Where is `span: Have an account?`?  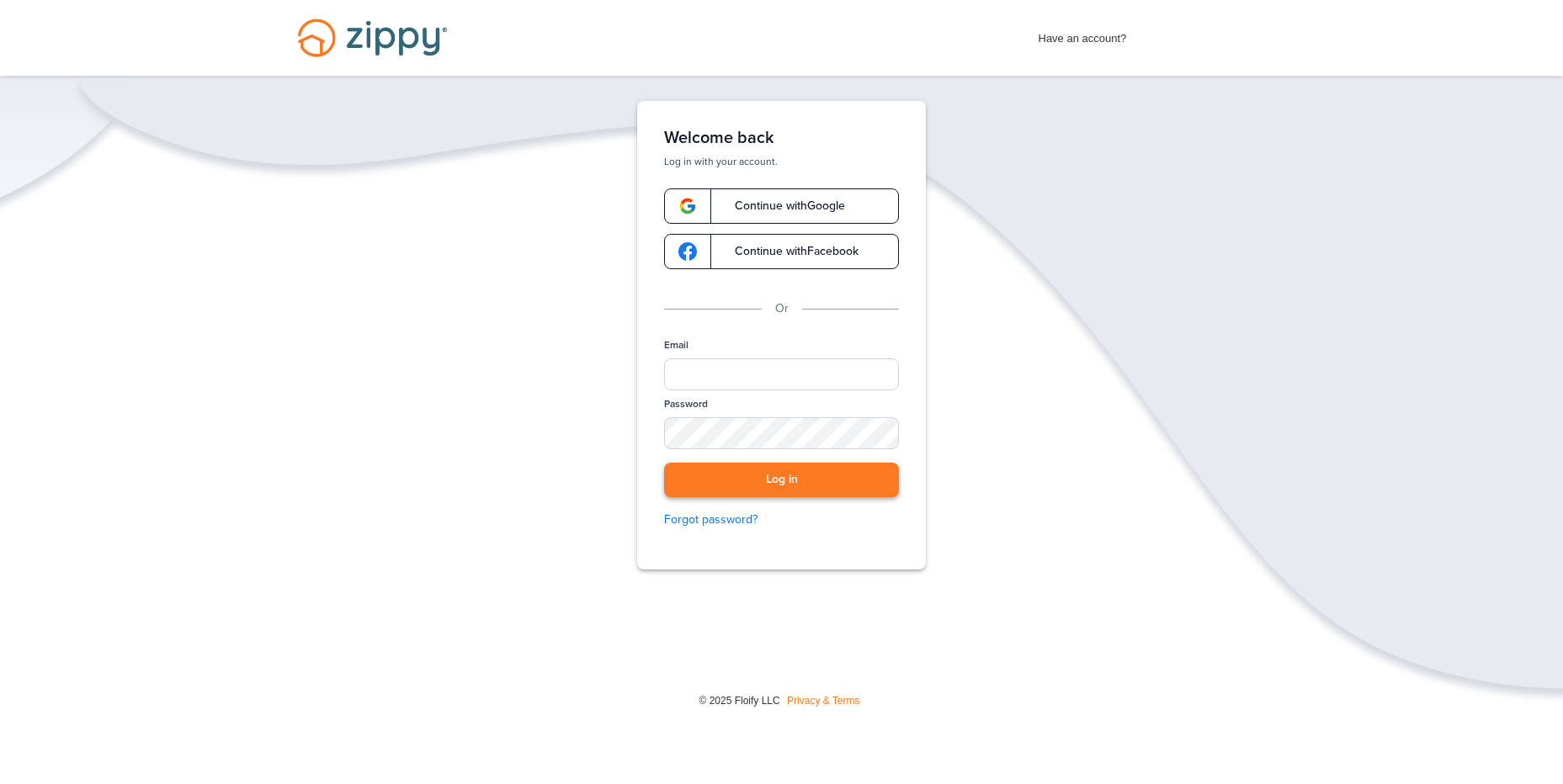
span: Have an account? is located at coordinates (1082, 34).